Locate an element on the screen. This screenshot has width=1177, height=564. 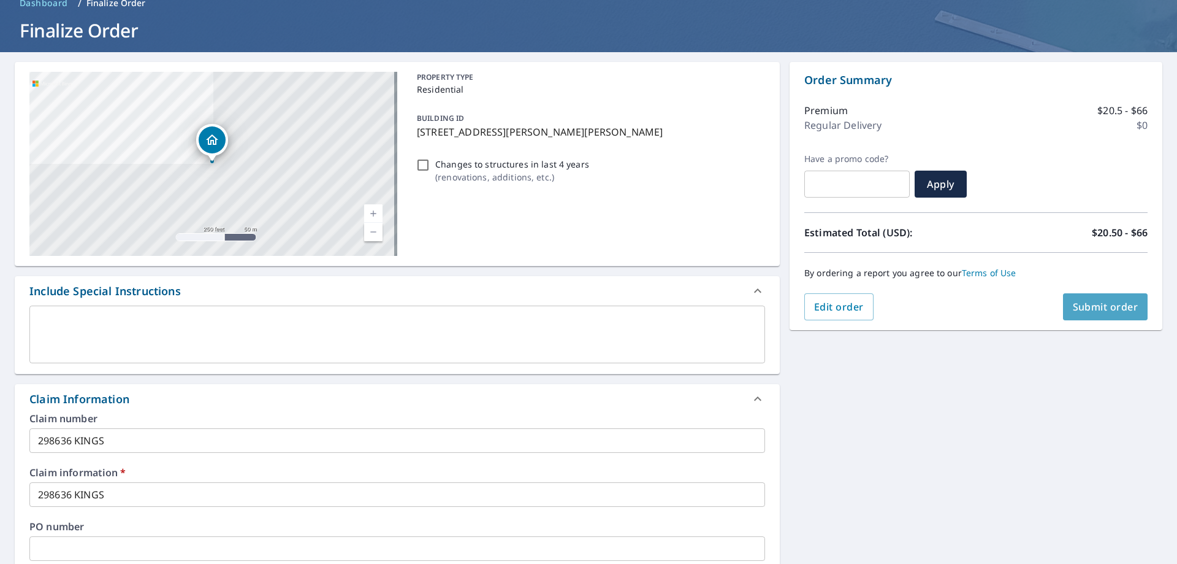
h1: Finalize Order is located at coordinates (589, 30).